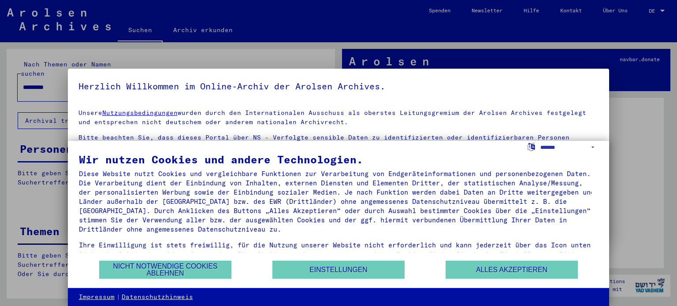 This screenshot has height=306, width=677. What do you see at coordinates (157, 297) in the screenshot?
I see `a: Datenschutzhinweis` at bounding box center [157, 297].